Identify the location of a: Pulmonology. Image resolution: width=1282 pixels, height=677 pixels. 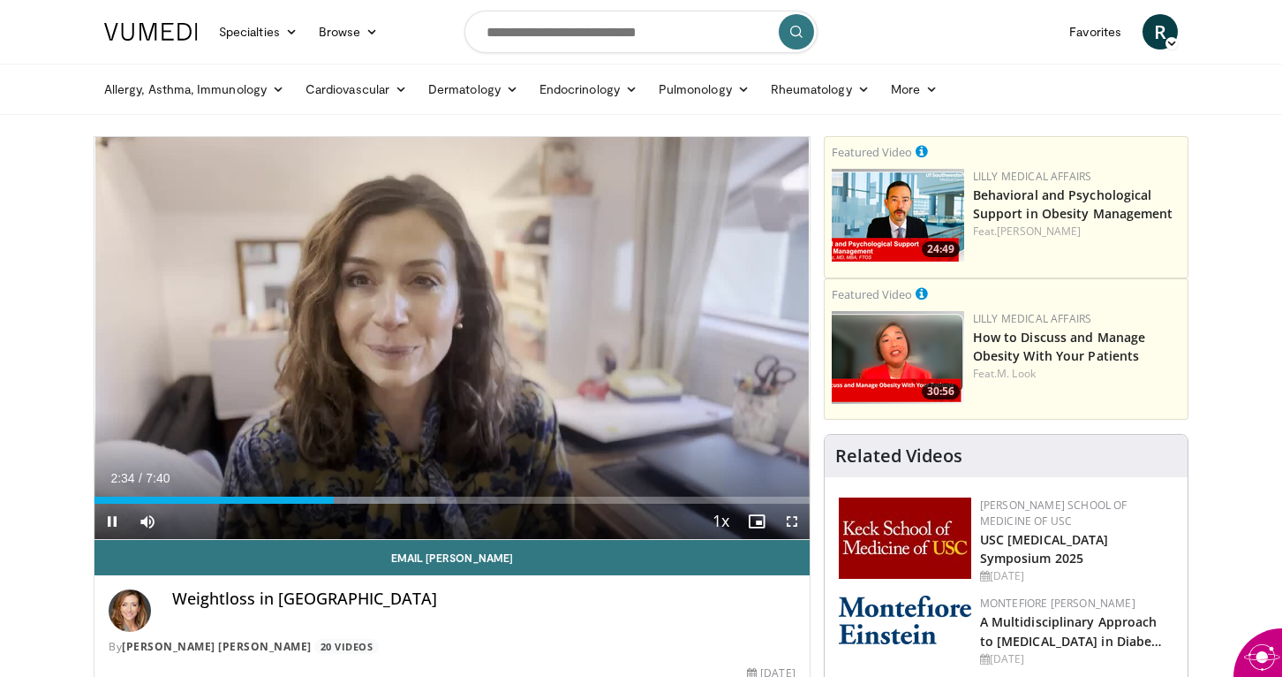
(704, 89).